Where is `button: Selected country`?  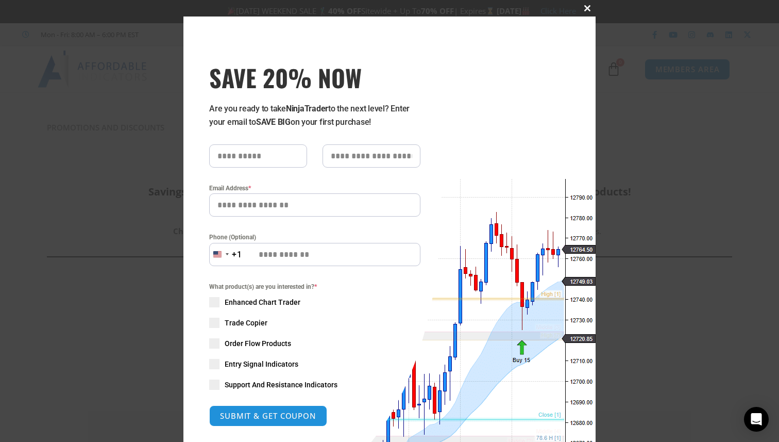
button: Selected country is located at coordinates (226, 254).